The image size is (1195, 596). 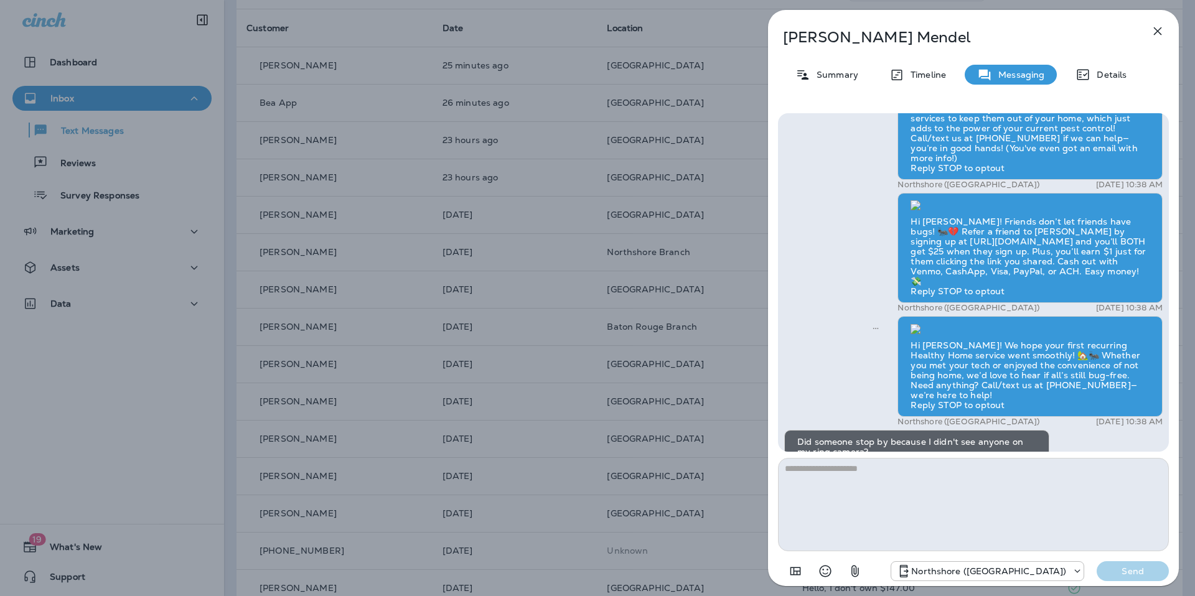 I want to click on button: Add in a premade template, so click(x=795, y=571).